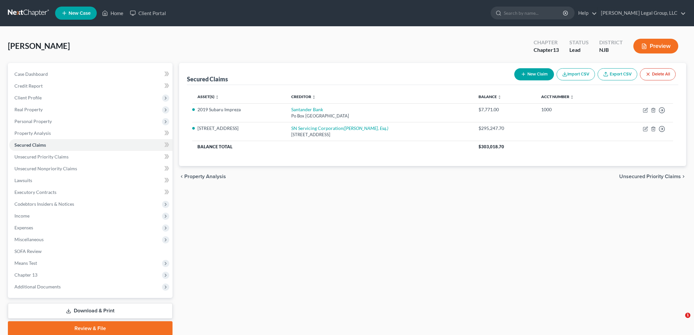  What do you see at coordinates (207, 79) in the screenshot?
I see `div: Secured Claims` at bounding box center [207, 79].